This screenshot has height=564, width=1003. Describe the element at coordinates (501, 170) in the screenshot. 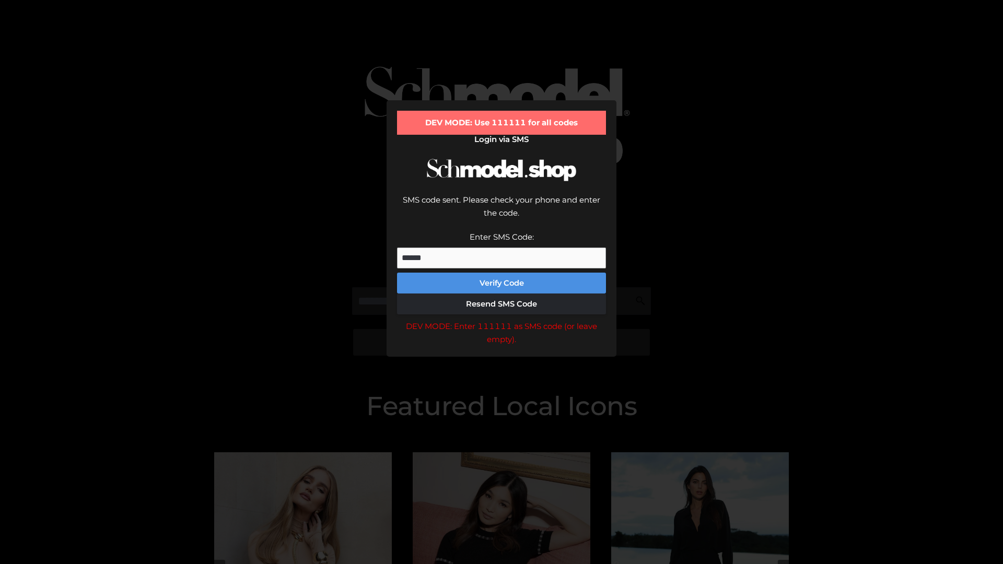

I see `img: Schmodel Logo` at that location.